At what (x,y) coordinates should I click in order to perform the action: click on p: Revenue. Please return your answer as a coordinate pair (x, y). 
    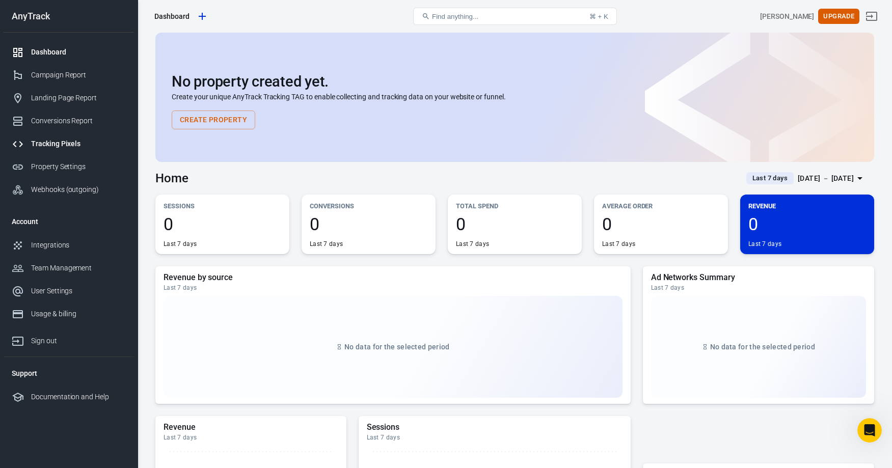
    Looking at the image, I should click on (807, 206).